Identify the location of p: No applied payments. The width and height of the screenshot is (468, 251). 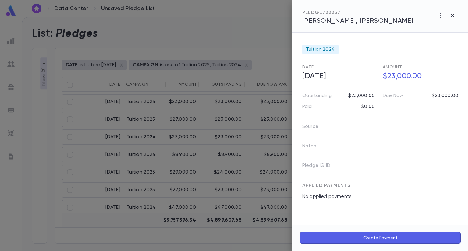
(380, 197).